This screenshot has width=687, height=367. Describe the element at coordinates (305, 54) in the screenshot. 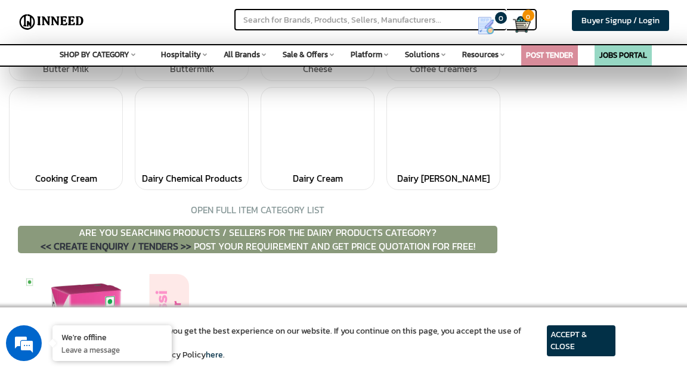

I see `span: Sale & Offers` at that location.